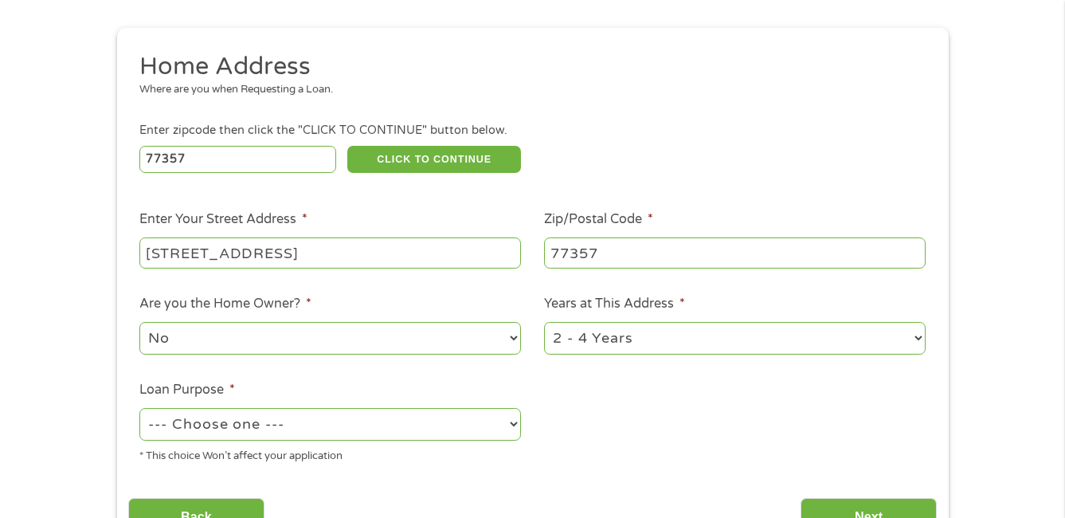 Image resolution: width=1065 pixels, height=518 pixels. I want to click on label: Enter Your Street Address, so click(223, 219).